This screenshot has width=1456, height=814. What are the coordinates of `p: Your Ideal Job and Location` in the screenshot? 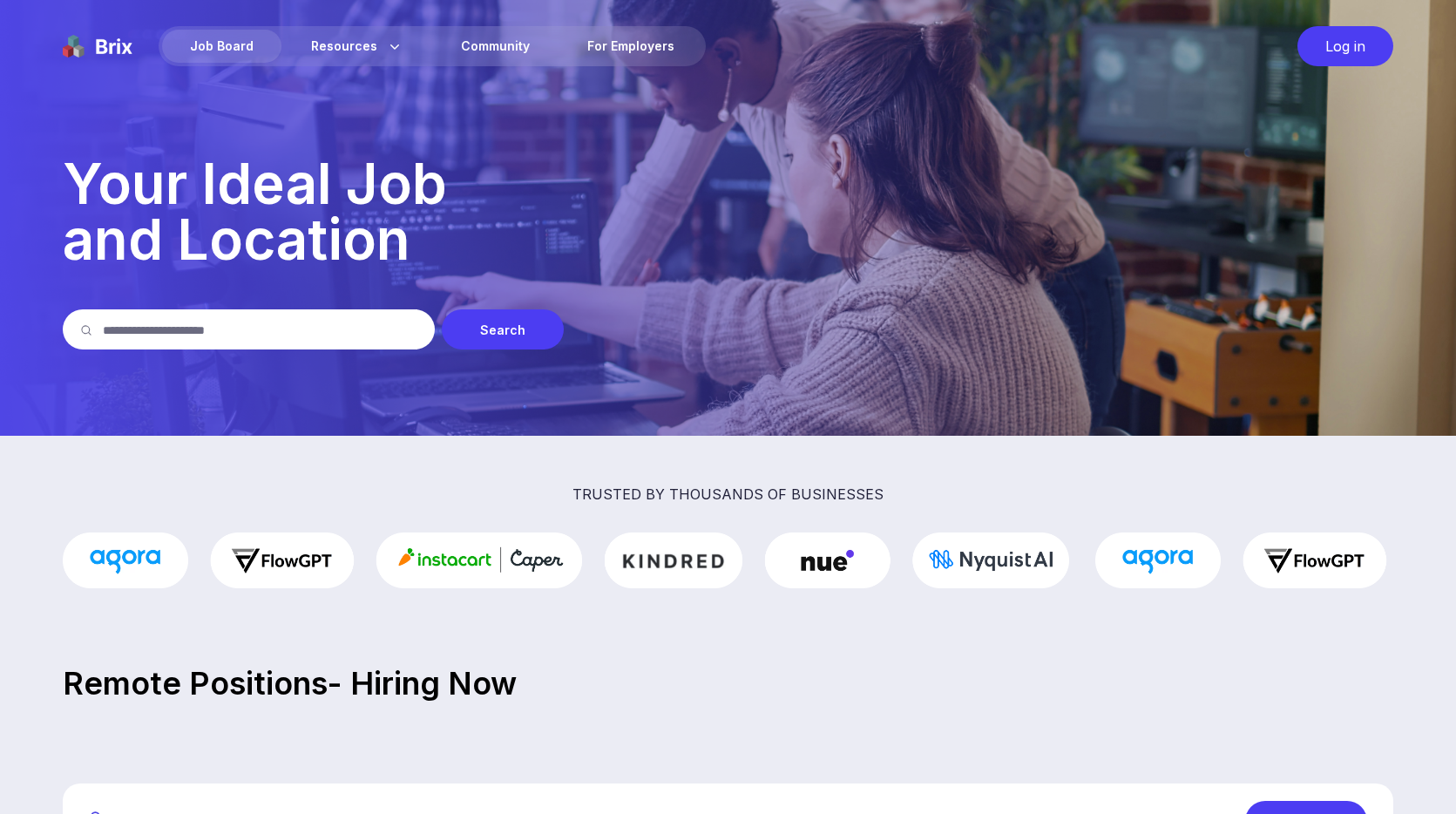 It's located at (728, 212).